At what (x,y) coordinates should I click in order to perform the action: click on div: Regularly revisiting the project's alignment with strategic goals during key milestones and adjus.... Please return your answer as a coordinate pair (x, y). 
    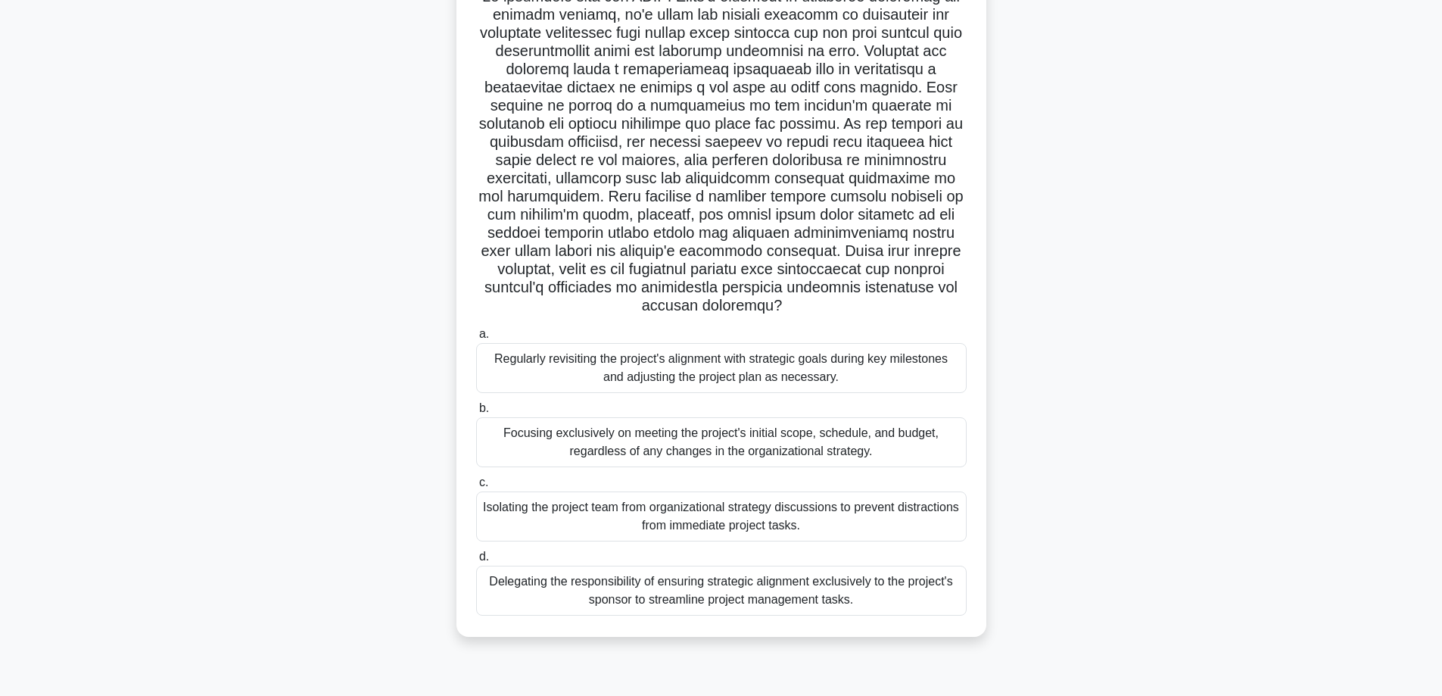
    Looking at the image, I should click on (721, 368).